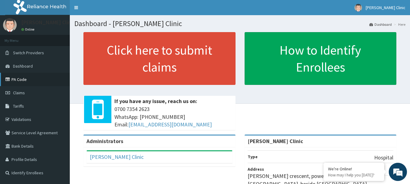 Image resolution: width=410 pixels, height=184 pixels. Describe the element at coordinates (59, 132) in the screenshot. I see `textarea: Type your message and hit 'Enter'` at that location.